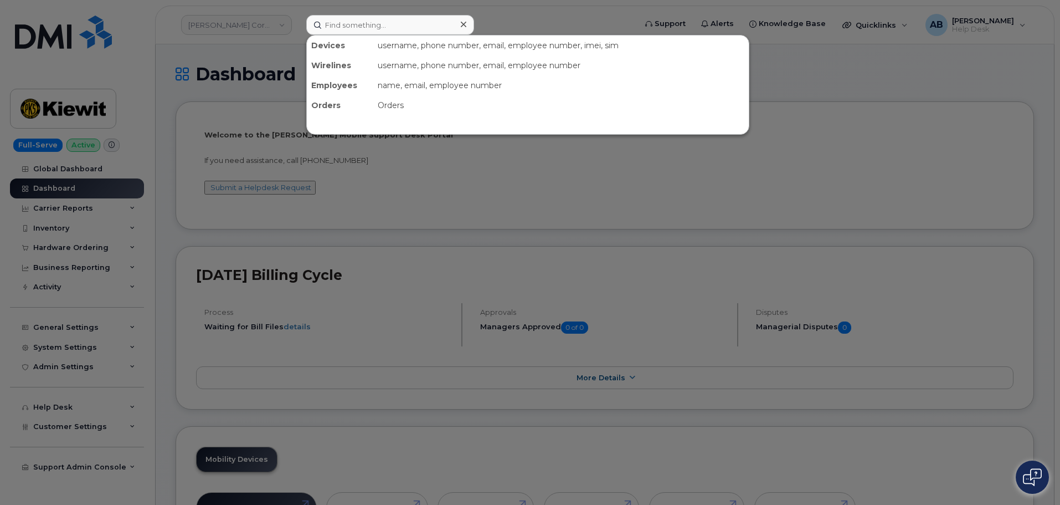  What do you see at coordinates (1033, 477) in the screenshot?
I see `img: Open chat` at bounding box center [1033, 477].